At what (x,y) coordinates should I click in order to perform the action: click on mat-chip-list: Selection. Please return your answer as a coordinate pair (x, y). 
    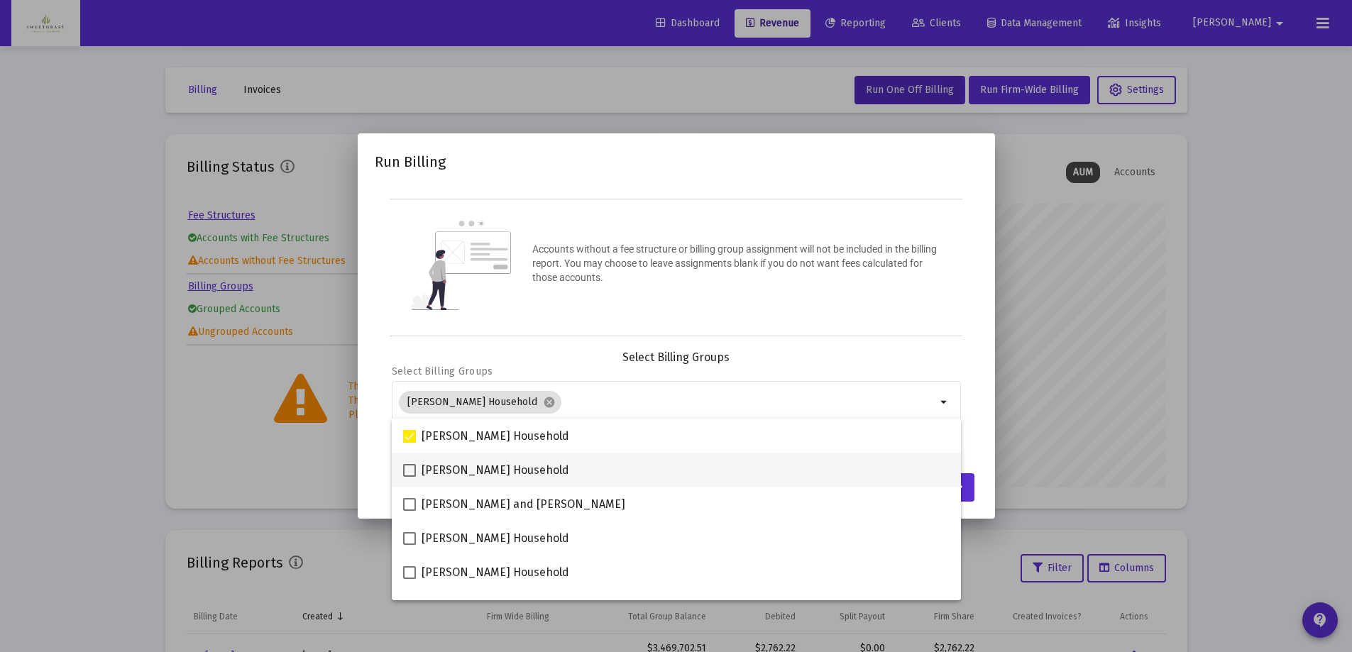
    Looking at the image, I should click on (667, 402).